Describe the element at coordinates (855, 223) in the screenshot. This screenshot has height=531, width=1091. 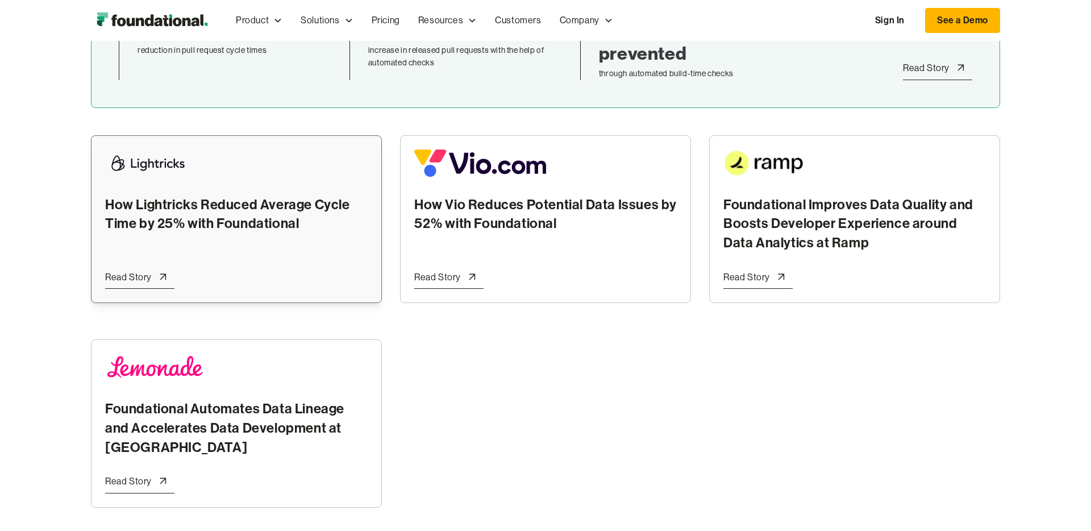
I see `h2: Foundational Improves Data Quality and Boosts Developer Experience around Data Analytics at Ramp` at that location.